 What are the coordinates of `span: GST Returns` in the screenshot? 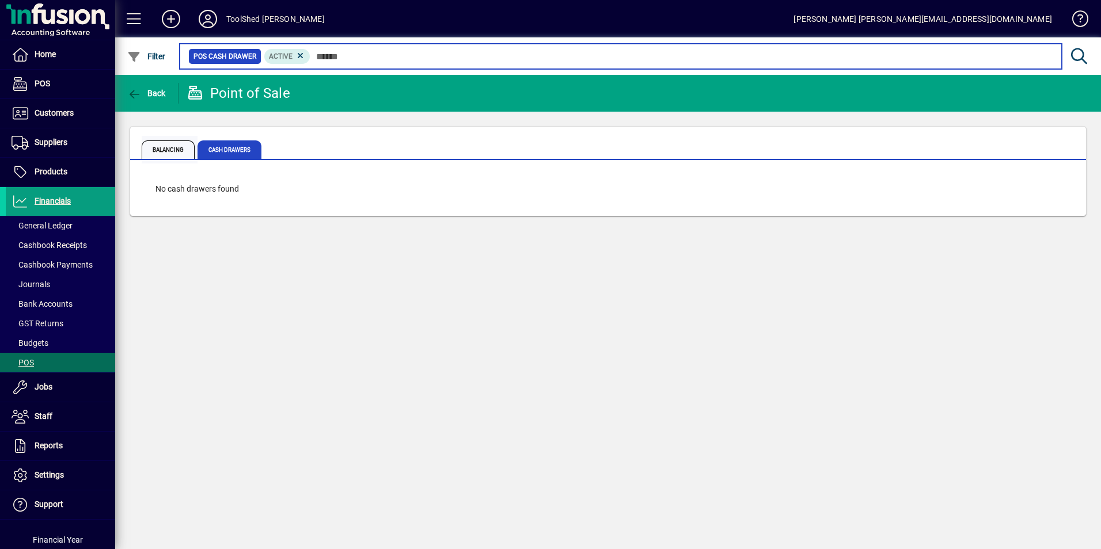 It's located at (37, 324).